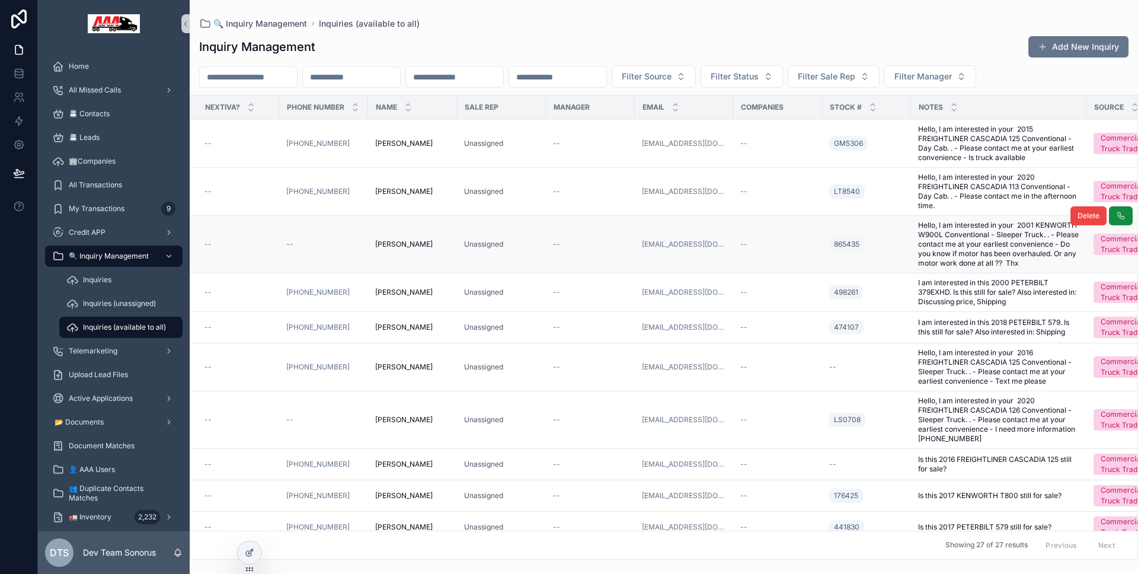  I want to click on span: 👥 Duplicate Contacts Matches, so click(120, 493).